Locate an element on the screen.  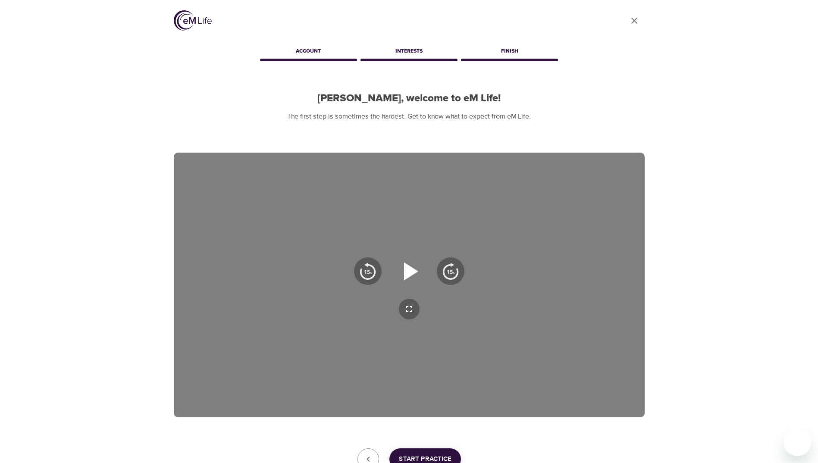
p: The first step is sometimes the hardest. Get to know what to expect from eM Life. is located at coordinates (409, 116).